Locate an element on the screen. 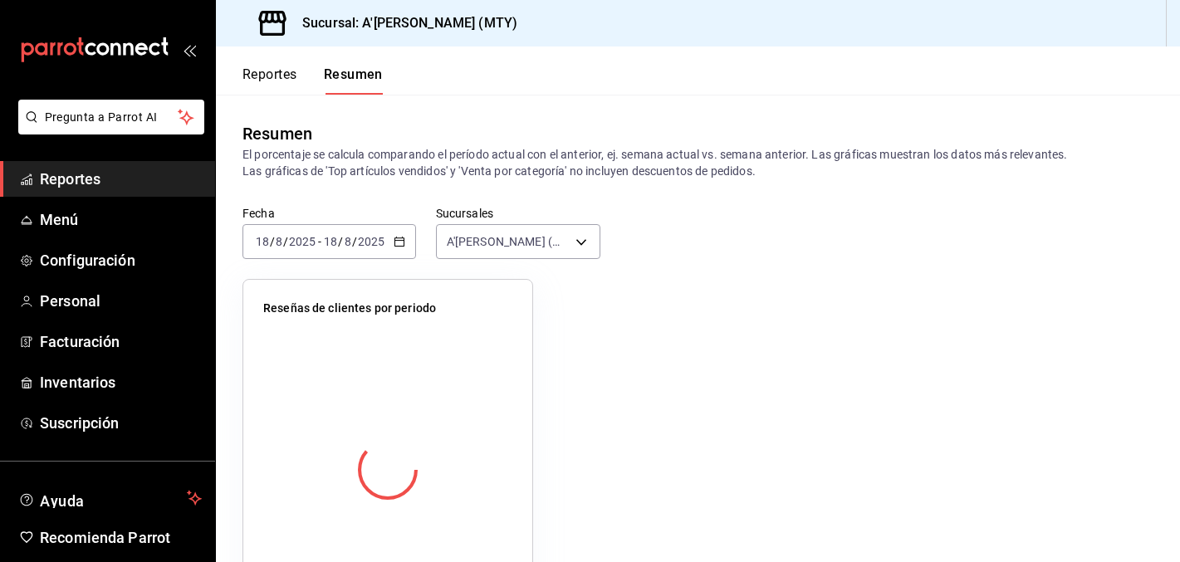  button: Reportes is located at coordinates (270, 81).